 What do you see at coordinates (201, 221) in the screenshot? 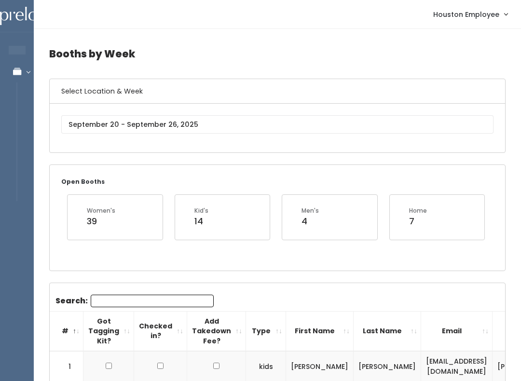
I see `div: 14` at bounding box center [201, 221].